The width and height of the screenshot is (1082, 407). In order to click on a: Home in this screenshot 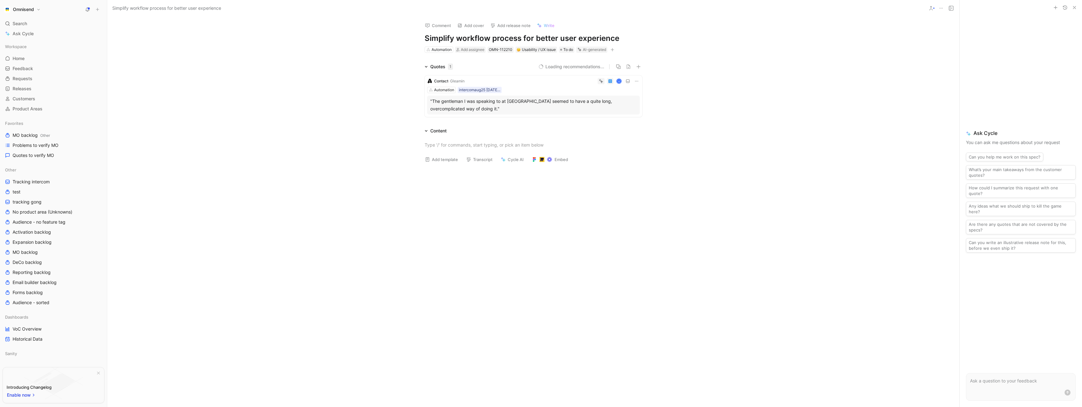, I will do `click(53, 59)`.